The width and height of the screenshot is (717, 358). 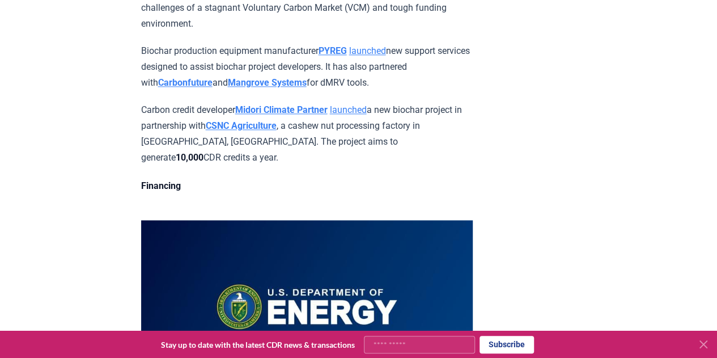 What do you see at coordinates (267, 82) in the screenshot?
I see `strong: Mangrove Systems` at bounding box center [267, 82].